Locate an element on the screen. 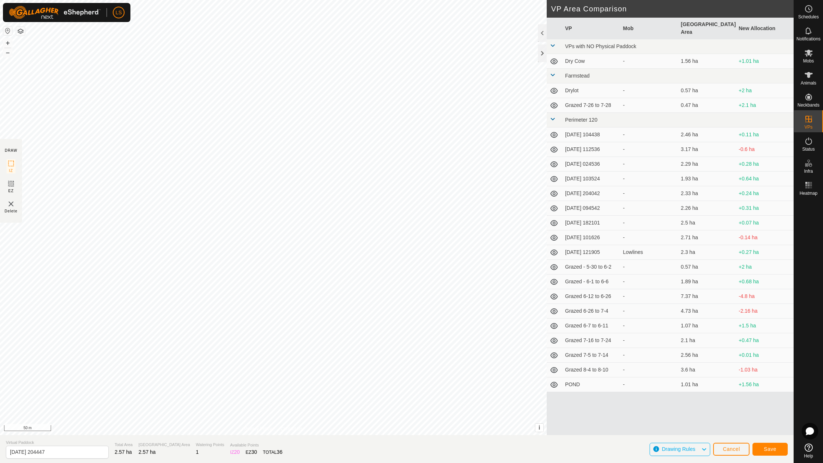 This screenshot has height=463, width=823. td: Dry Cow is located at coordinates (591, 61).